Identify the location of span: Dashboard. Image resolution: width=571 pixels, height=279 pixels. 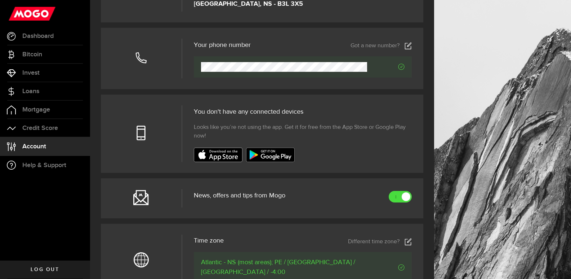
(38, 36).